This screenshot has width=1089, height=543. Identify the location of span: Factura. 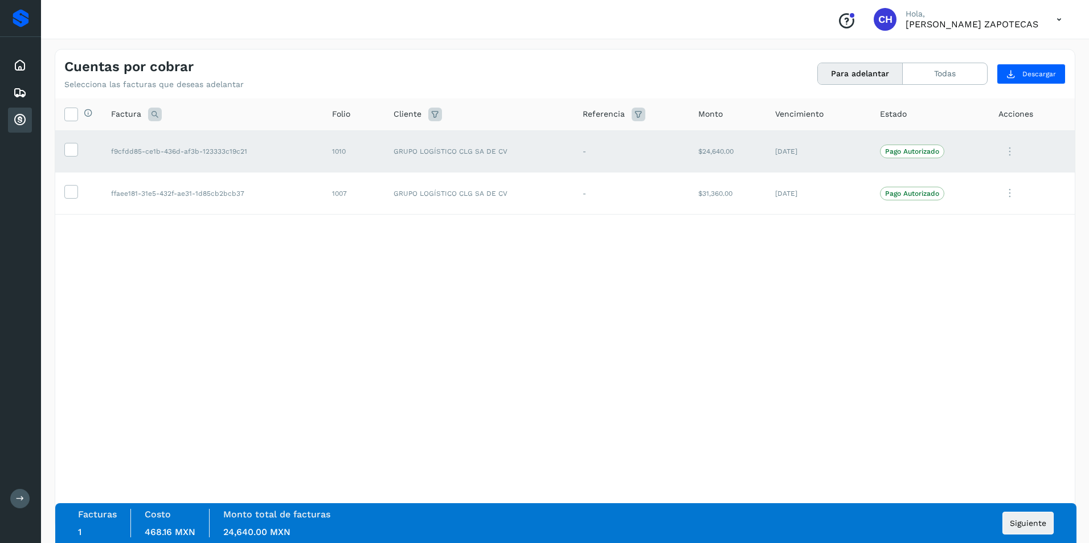
(126, 114).